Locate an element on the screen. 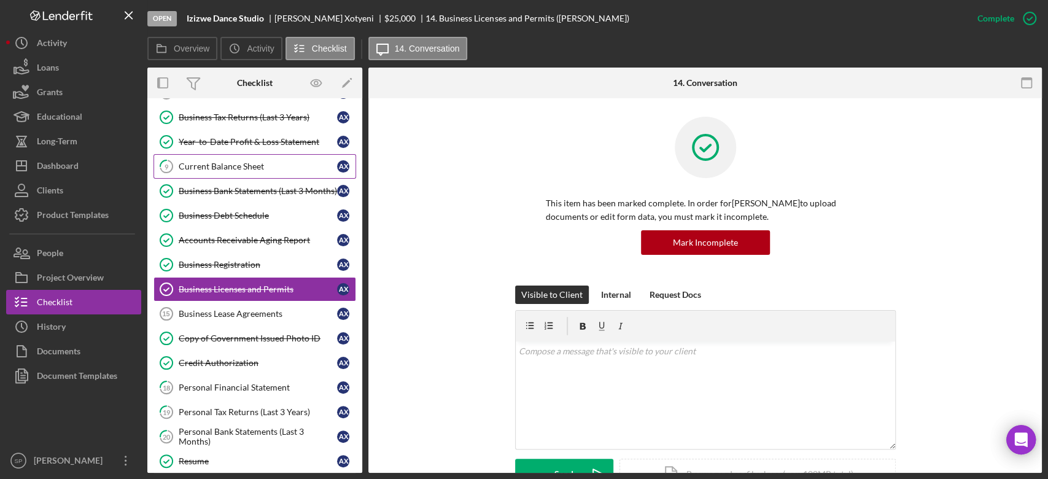  div: Resume is located at coordinates (258, 461).